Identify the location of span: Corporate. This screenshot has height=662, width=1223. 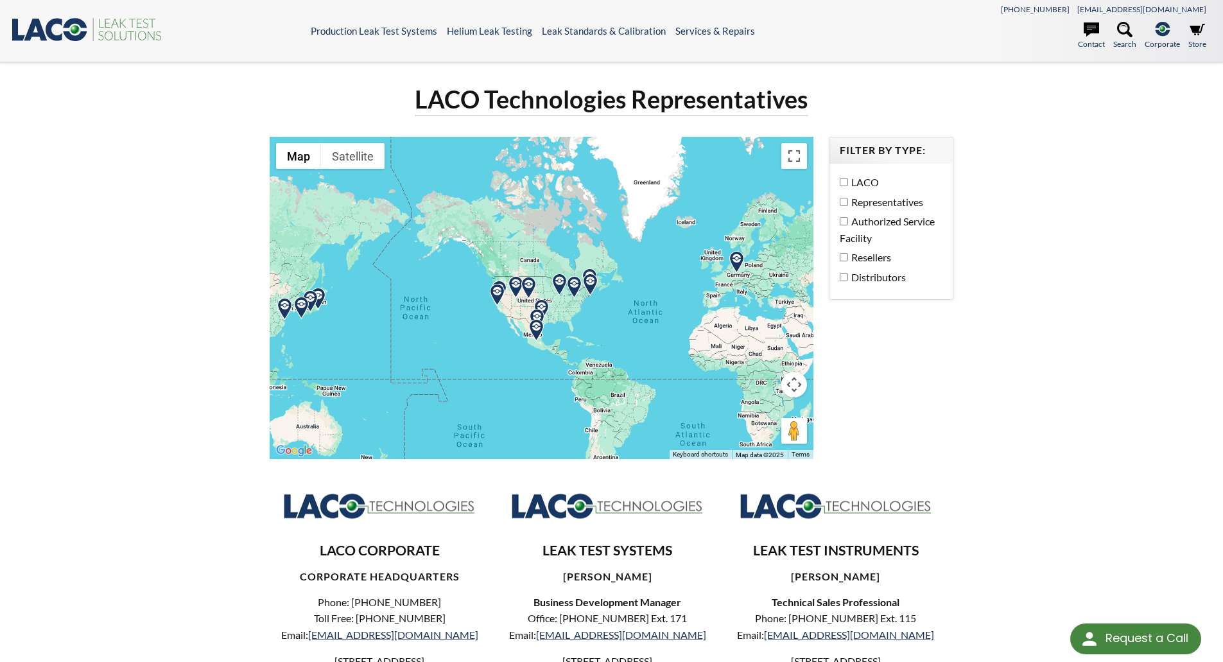
(1162, 44).